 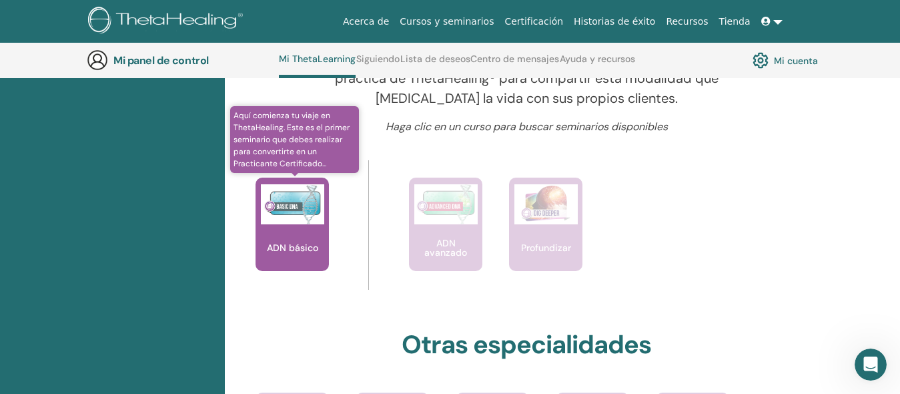 I want to click on font: ADN avanzado, so click(x=446, y=247).